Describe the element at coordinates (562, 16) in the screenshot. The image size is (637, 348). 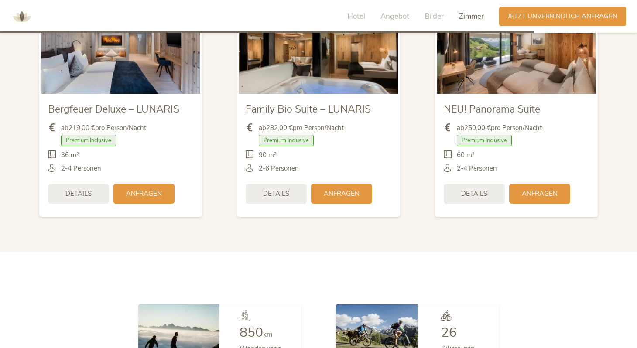
I see `span: Jetzt unverbindlich anfragen` at that location.